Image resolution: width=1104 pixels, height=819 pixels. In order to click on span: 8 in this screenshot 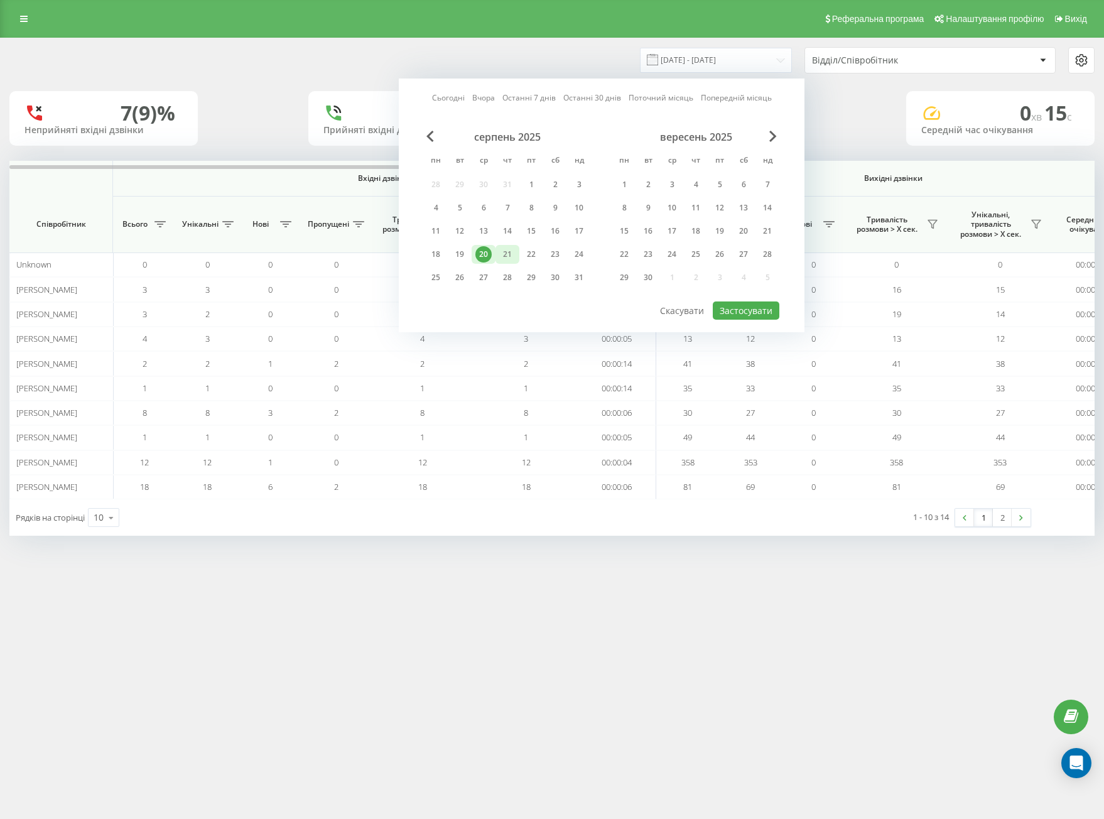, I will do `click(526, 413)`.